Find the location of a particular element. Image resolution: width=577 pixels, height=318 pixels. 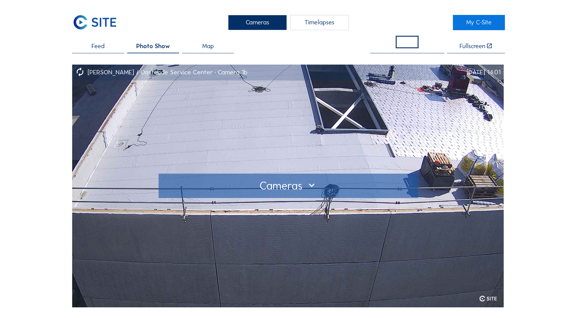

a: C-SITE Logo is located at coordinates (98, 23).